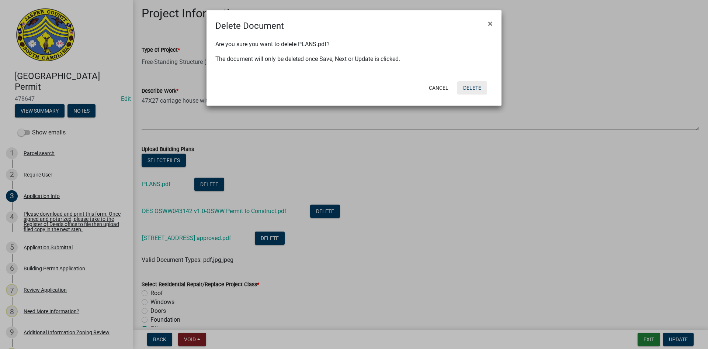 This screenshot has height=349, width=708. What do you see at coordinates (472, 88) in the screenshot?
I see `button: Delete` at bounding box center [472, 88].